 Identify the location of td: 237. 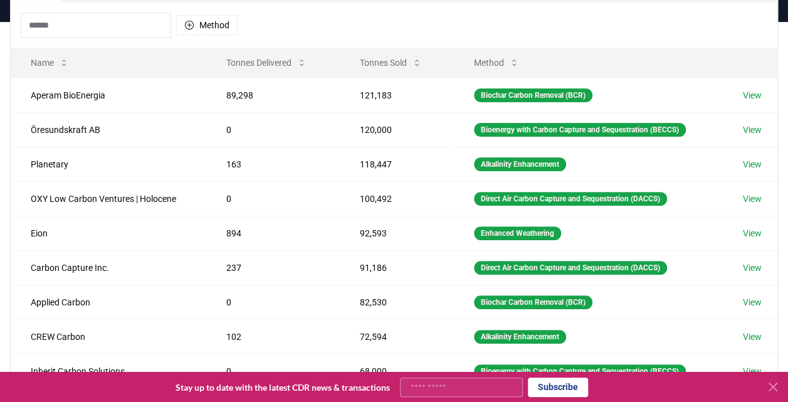
(273, 267).